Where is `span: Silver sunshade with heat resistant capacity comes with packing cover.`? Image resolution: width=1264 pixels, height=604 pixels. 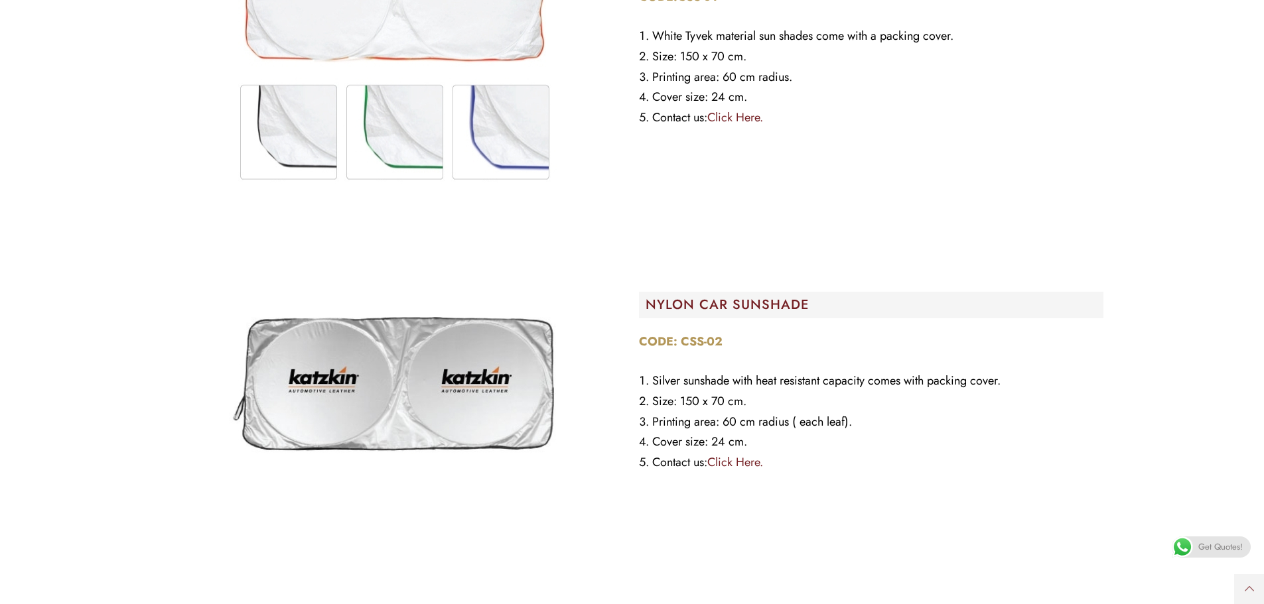 span: Silver sunshade with heat resistant capacity comes with packing cover. is located at coordinates (826, 381).